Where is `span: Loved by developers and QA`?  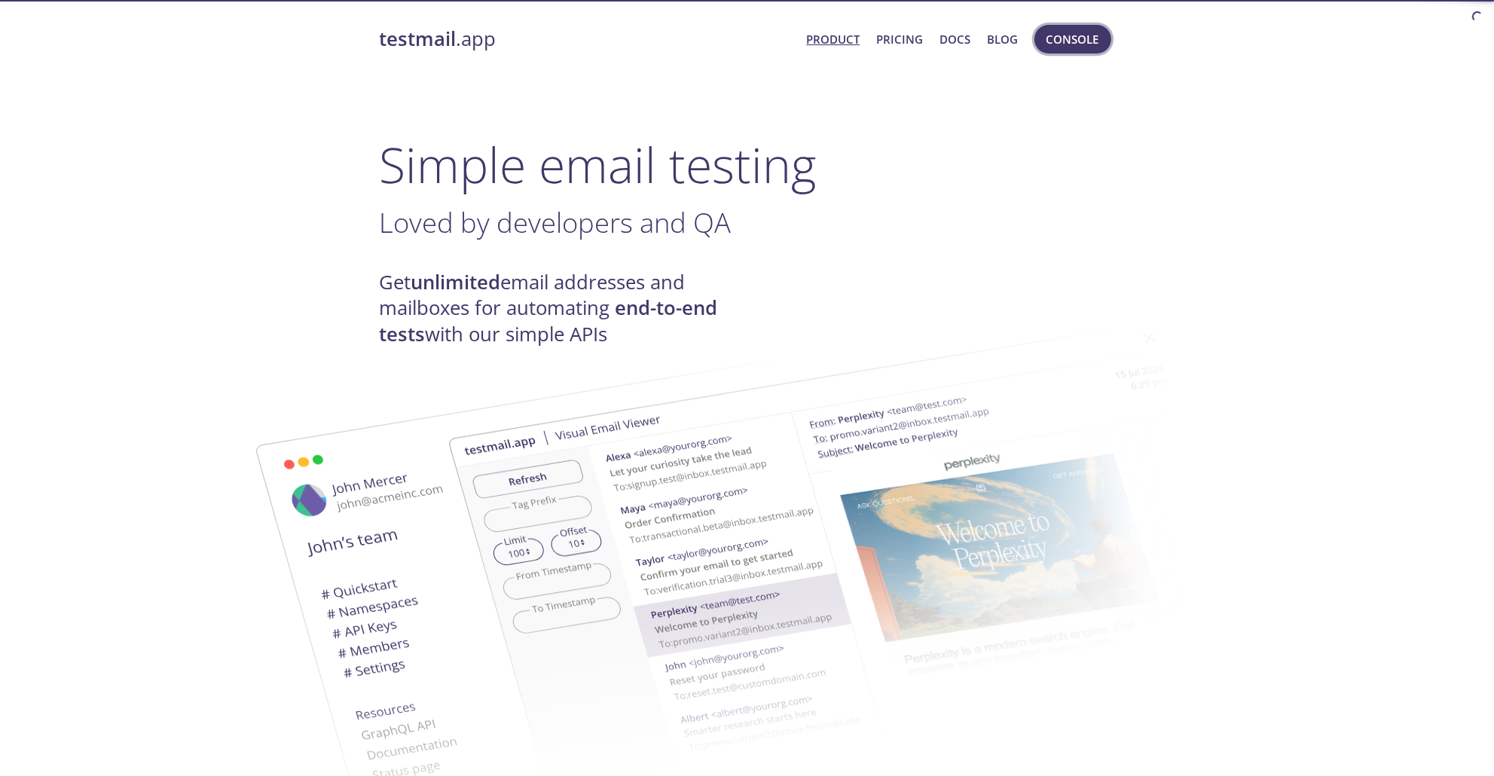
span: Loved by developers and QA is located at coordinates (555, 222).